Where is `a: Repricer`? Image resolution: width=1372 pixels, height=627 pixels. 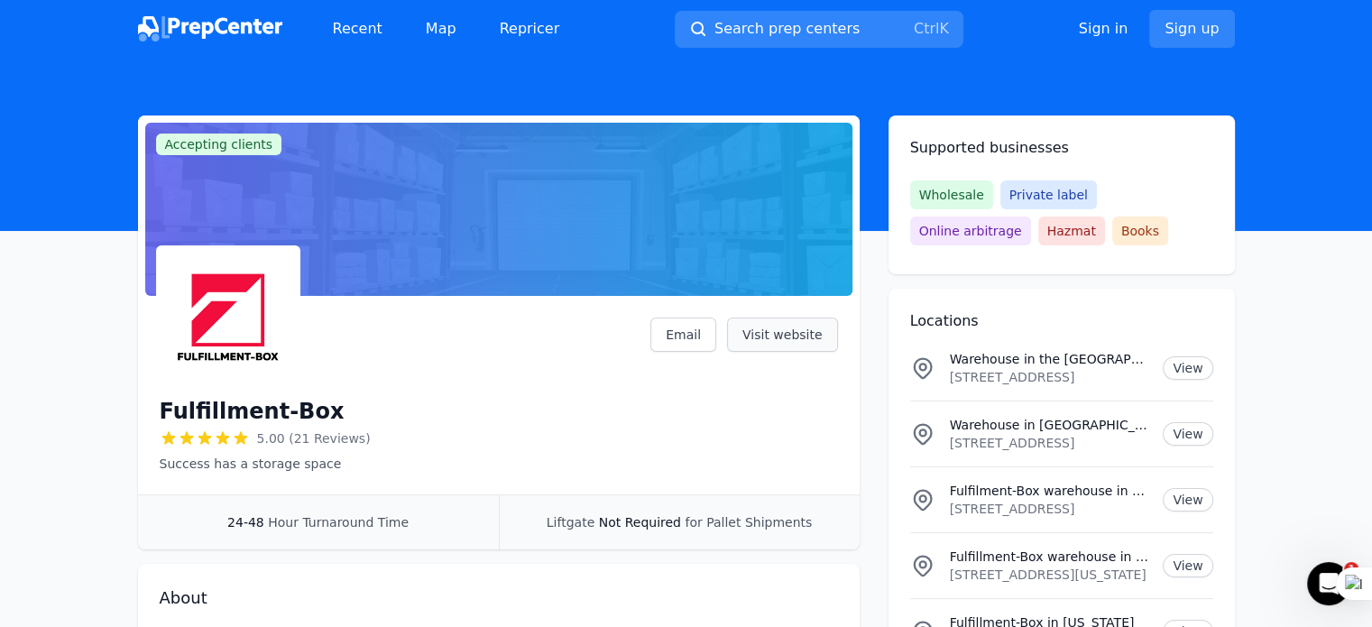
a: Repricer is located at coordinates (530, 29).